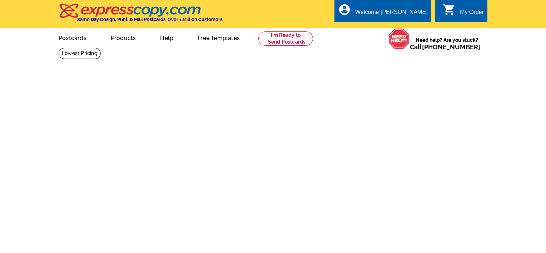 This screenshot has width=546, height=253. What do you see at coordinates (446, 44) in the screenshot?
I see `span: Need help? Are you stuck?` at bounding box center [446, 44].